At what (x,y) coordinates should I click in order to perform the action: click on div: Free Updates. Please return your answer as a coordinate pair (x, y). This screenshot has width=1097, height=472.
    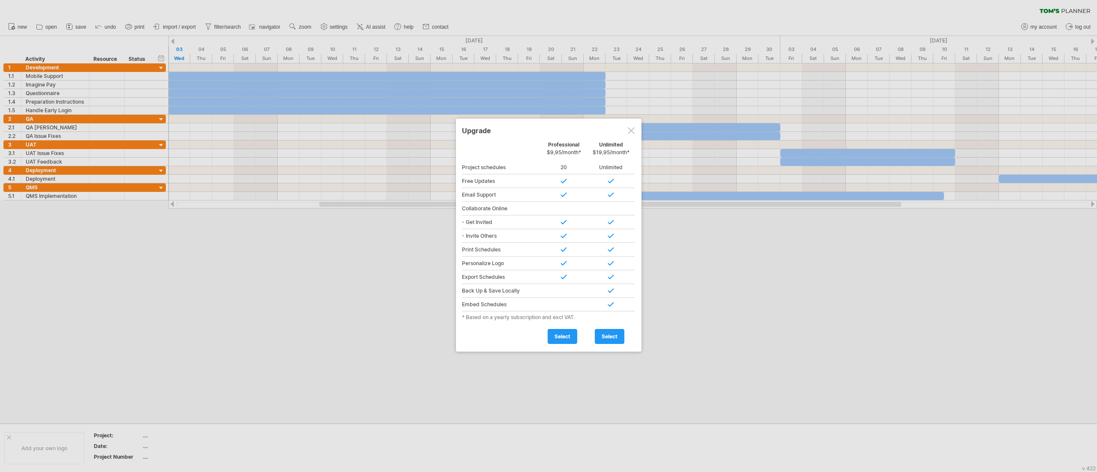
    Looking at the image, I should click on (501, 181).